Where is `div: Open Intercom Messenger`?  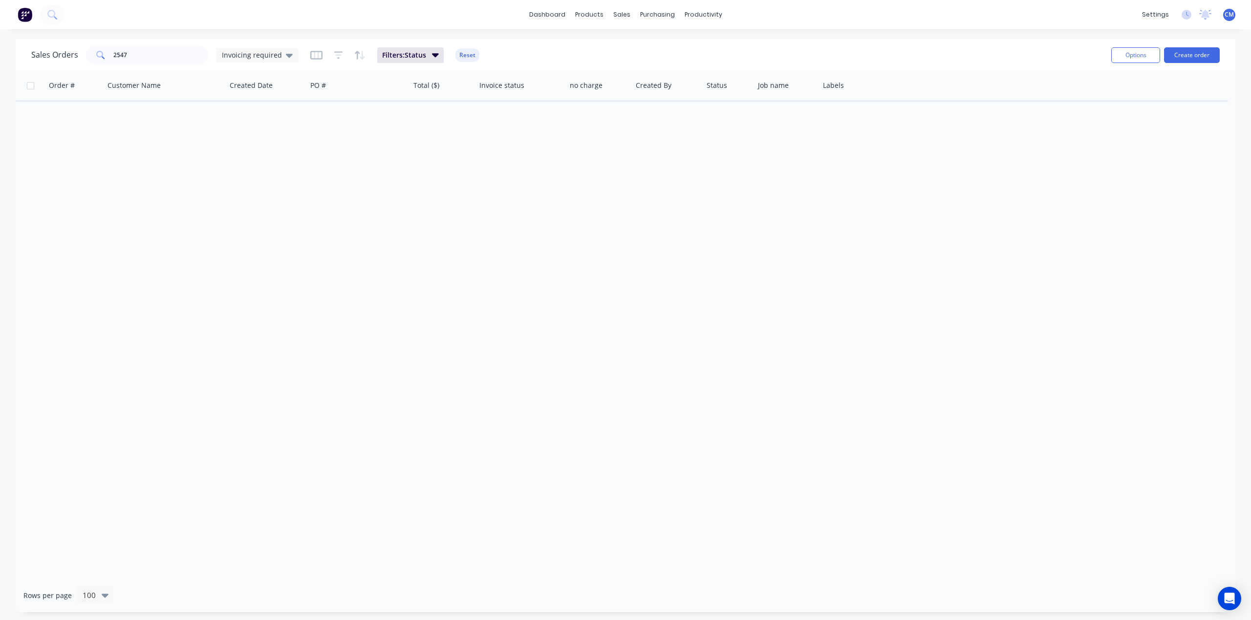 div: Open Intercom Messenger is located at coordinates (1229, 599).